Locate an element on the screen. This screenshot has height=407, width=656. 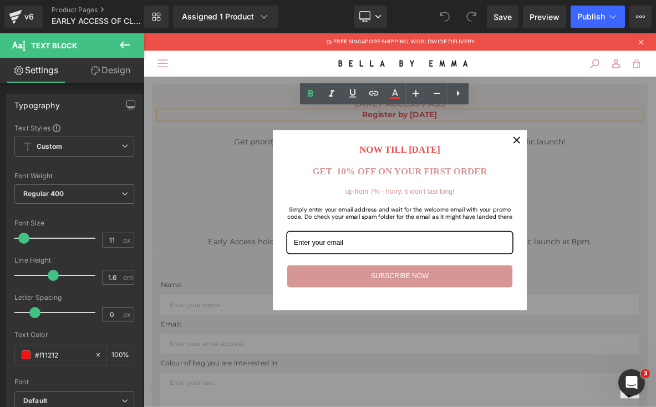
a: Product Pages is located at coordinates (107, 10).